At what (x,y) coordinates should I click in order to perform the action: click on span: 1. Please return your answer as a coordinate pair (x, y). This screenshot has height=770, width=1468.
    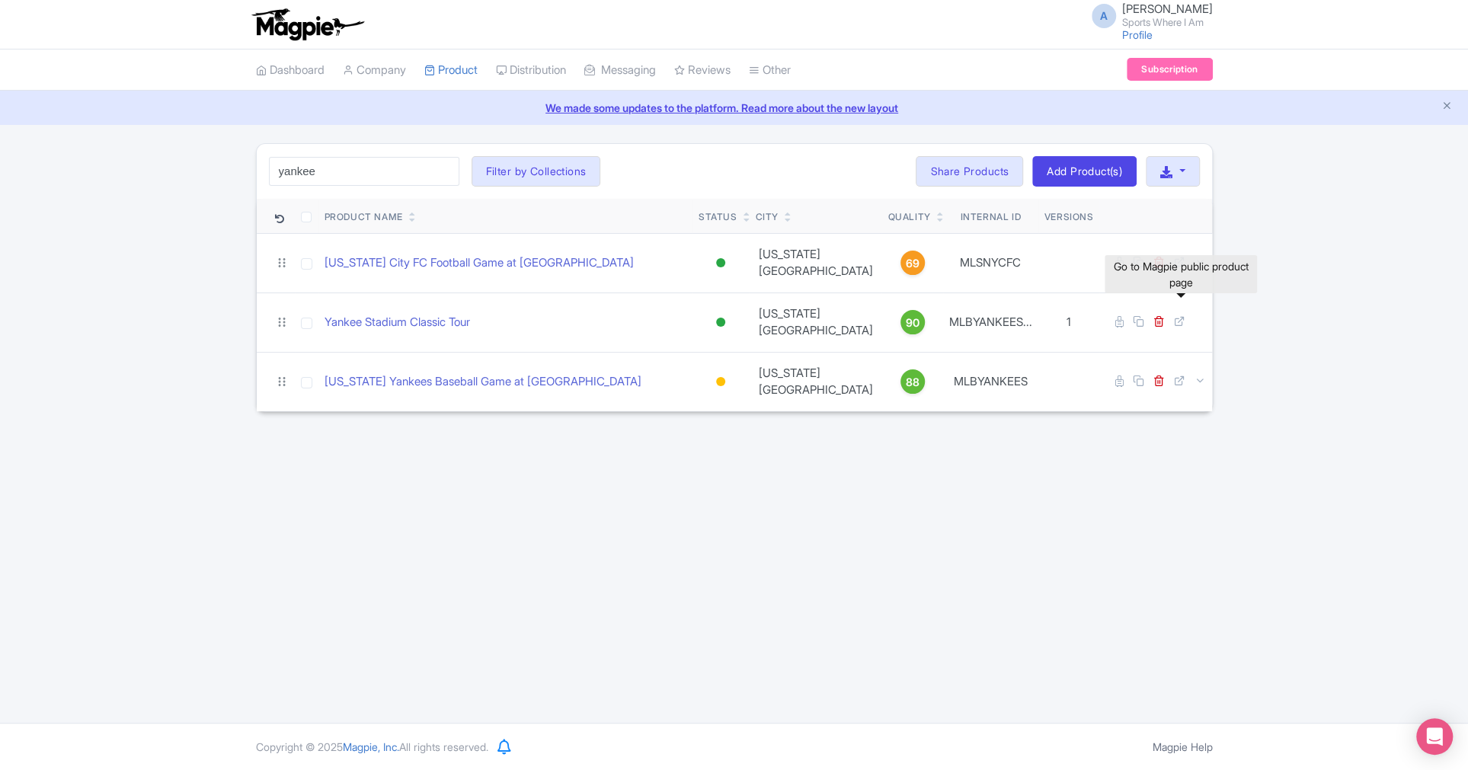
    Looking at the image, I should click on (1069, 322).